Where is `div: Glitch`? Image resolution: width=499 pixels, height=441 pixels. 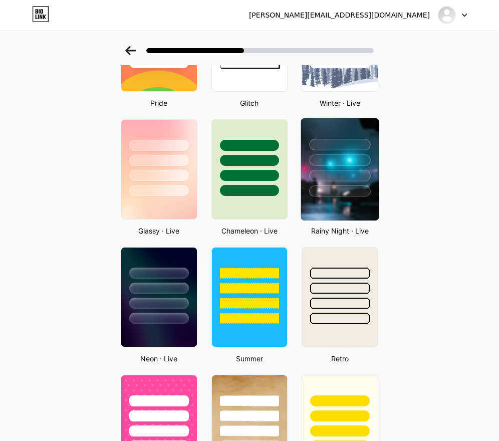
div: Glitch is located at coordinates (249, 103).